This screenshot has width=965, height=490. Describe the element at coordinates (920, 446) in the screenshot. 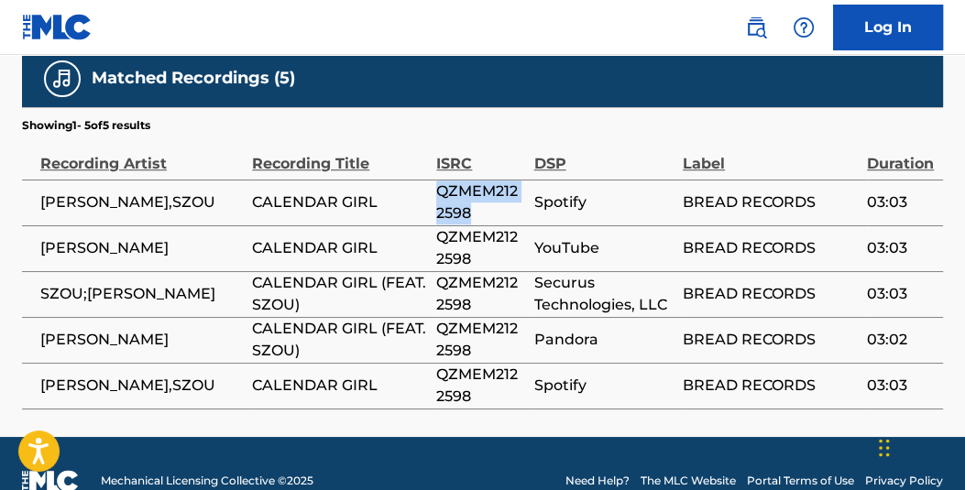

I see `div: Chat Widget` at that location.